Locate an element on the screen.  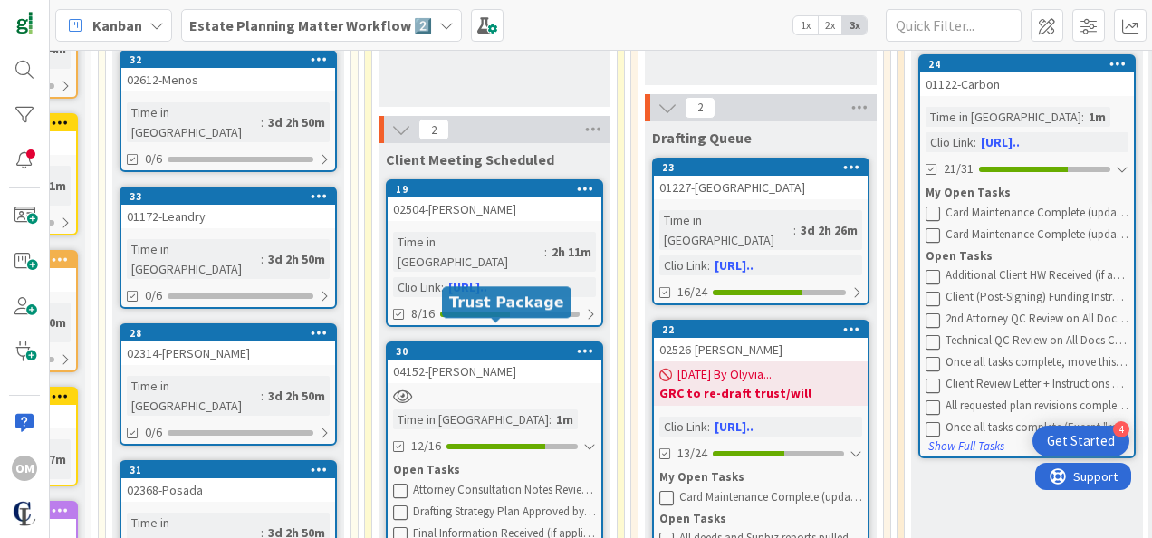
span: Support is located at coordinates (60, 14).